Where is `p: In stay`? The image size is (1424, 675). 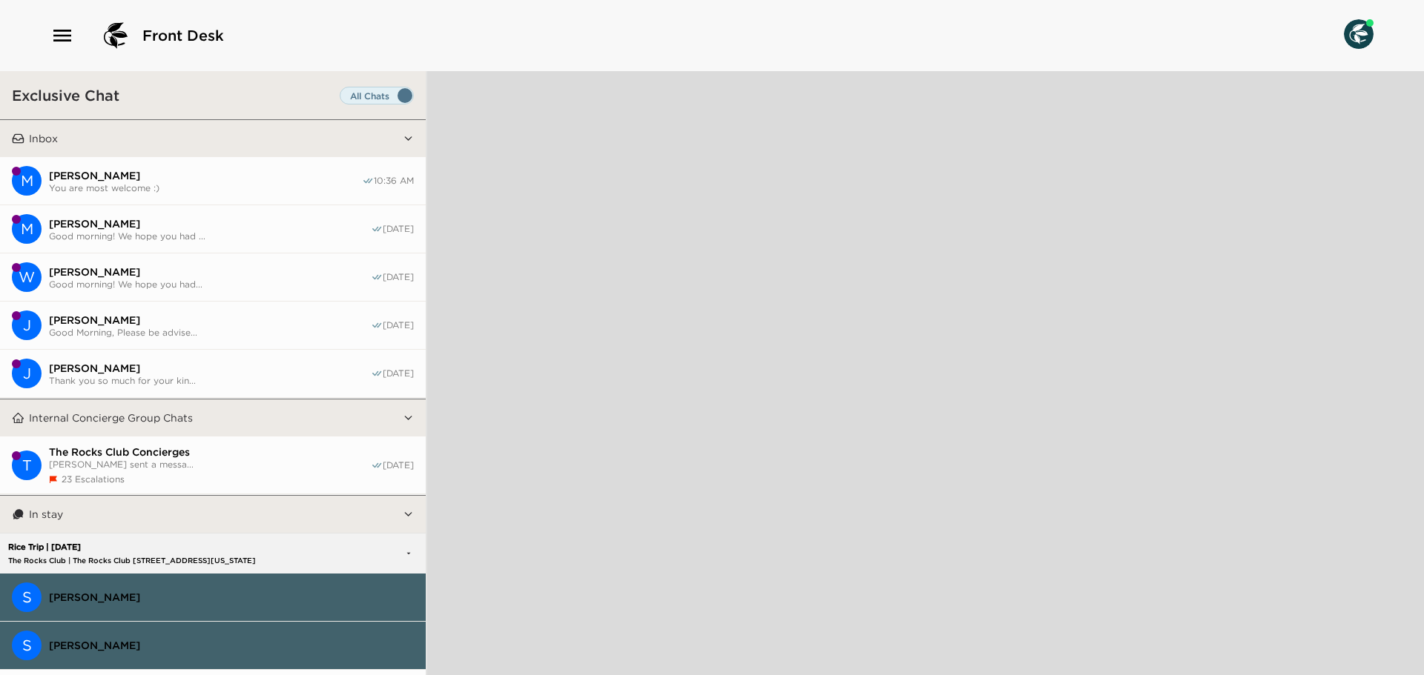
p: In stay is located at coordinates (46, 515).